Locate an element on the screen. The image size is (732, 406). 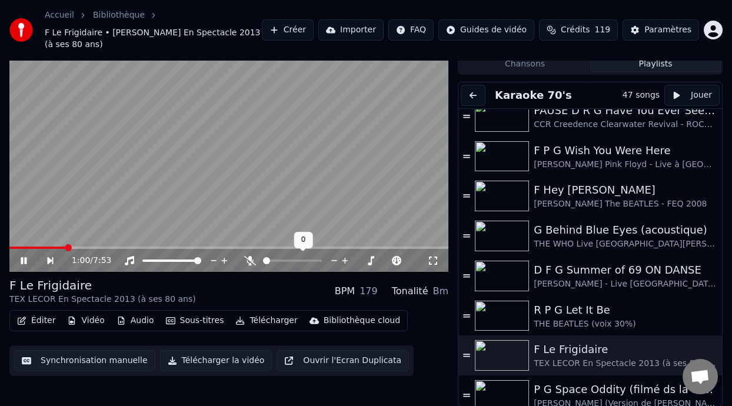
button: Éditer is located at coordinates (36, 320).